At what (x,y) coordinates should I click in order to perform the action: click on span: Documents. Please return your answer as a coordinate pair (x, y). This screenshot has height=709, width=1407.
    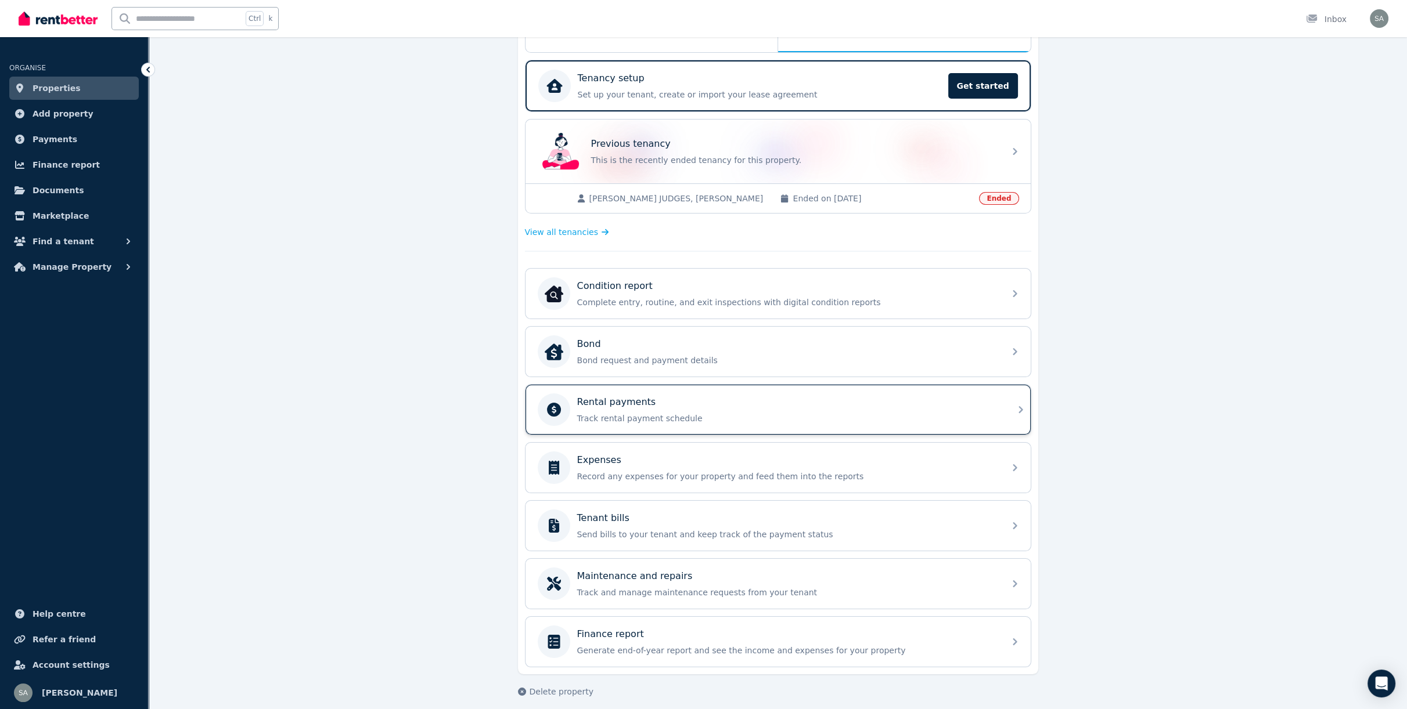
    Looking at the image, I should click on (58, 190).